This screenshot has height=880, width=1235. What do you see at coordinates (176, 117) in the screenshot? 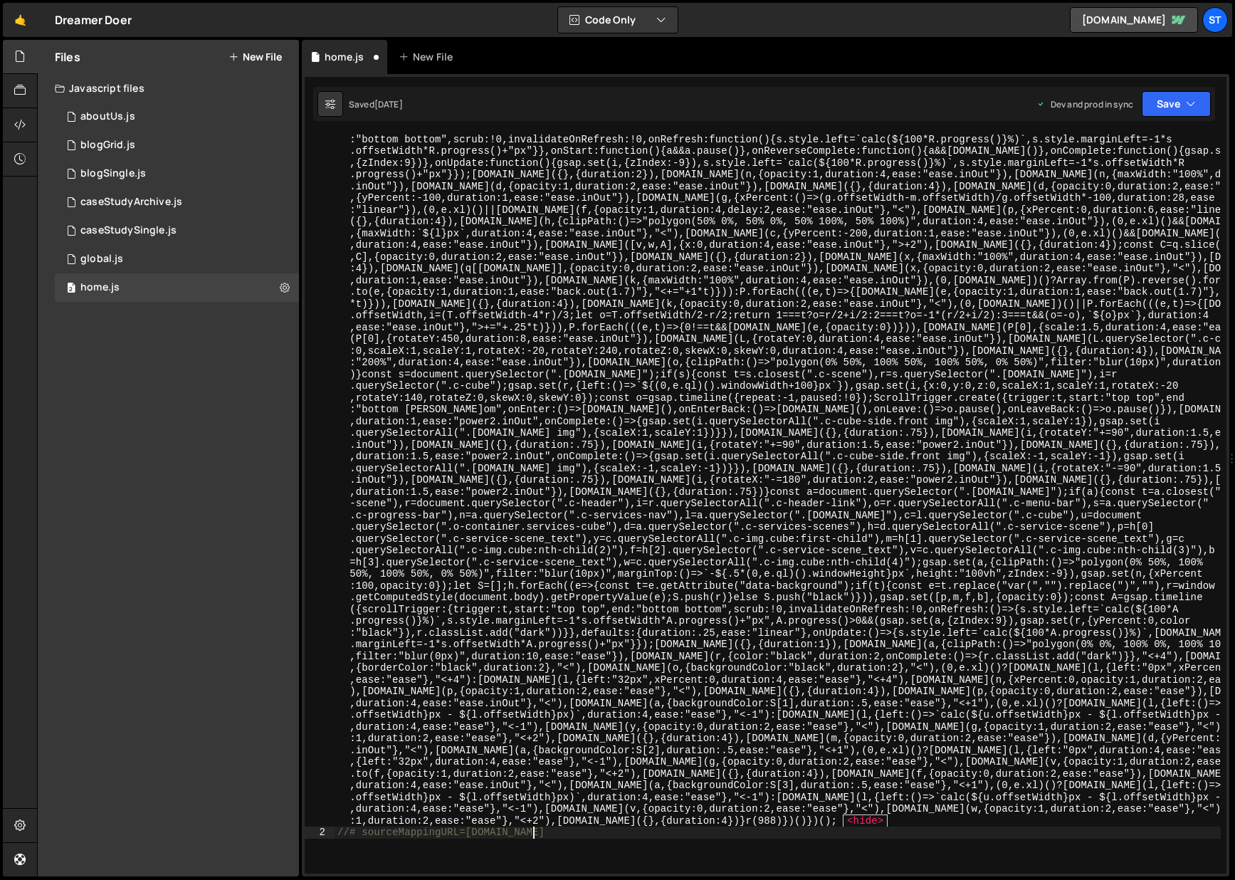
I see `div: 14607/42624.js` at bounding box center [176, 117].